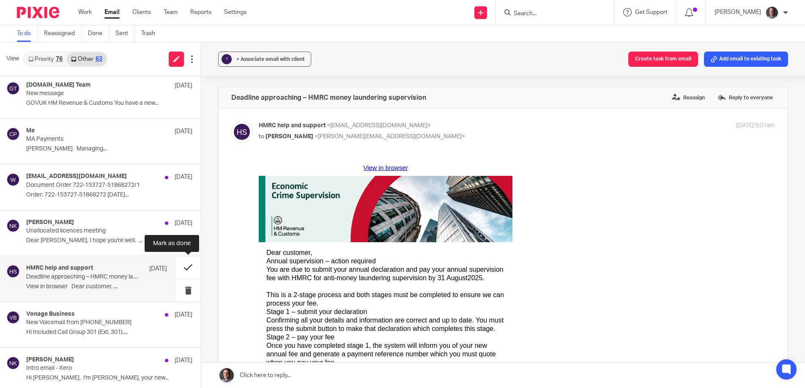  What do you see at coordinates (86, 59) in the screenshot?
I see `a: Other63` at bounding box center [86, 59].